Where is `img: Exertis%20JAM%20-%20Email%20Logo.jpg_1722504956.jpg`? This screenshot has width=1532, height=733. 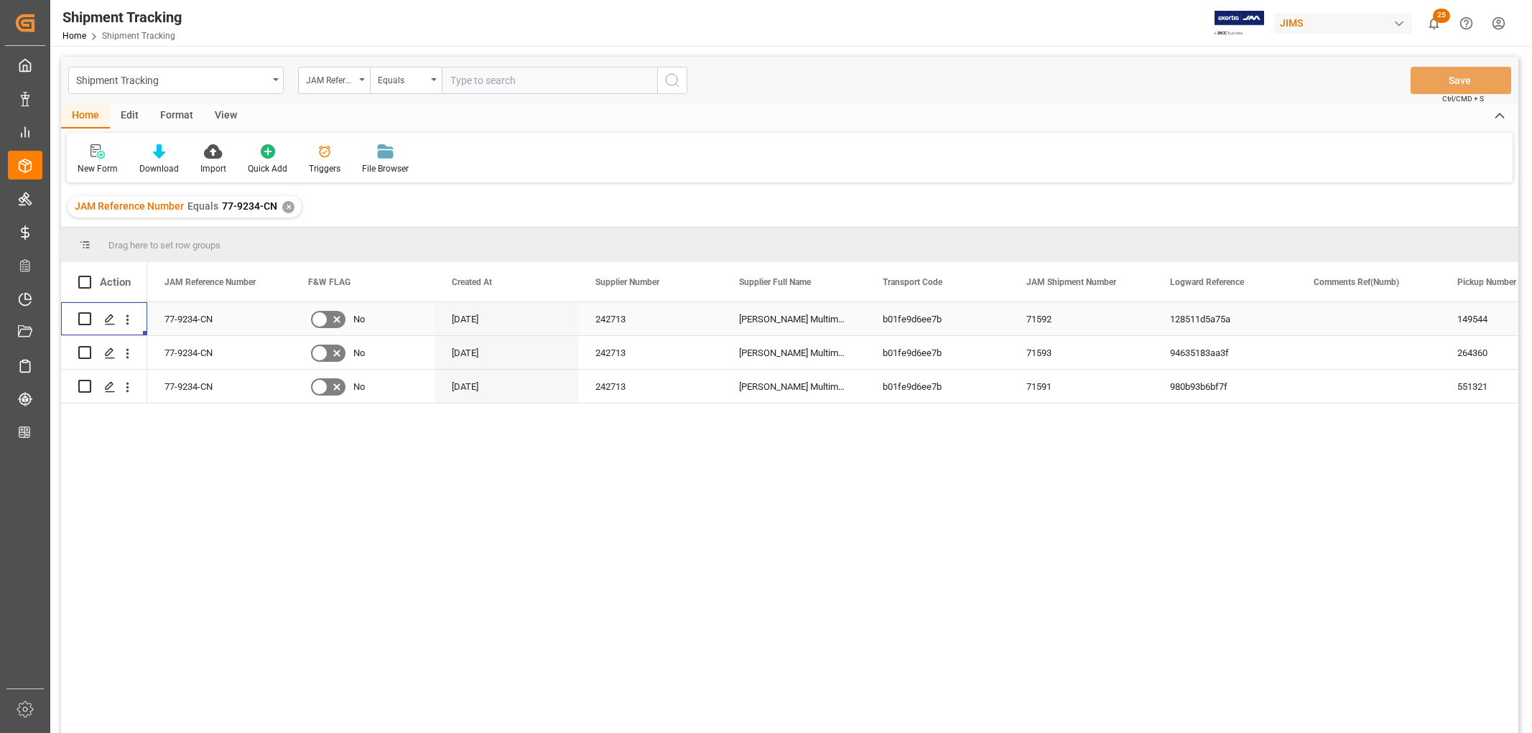
img: Exertis%20JAM%20-%20Email%20Logo.jpg_1722504956.jpg is located at coordinates (1239, 23).